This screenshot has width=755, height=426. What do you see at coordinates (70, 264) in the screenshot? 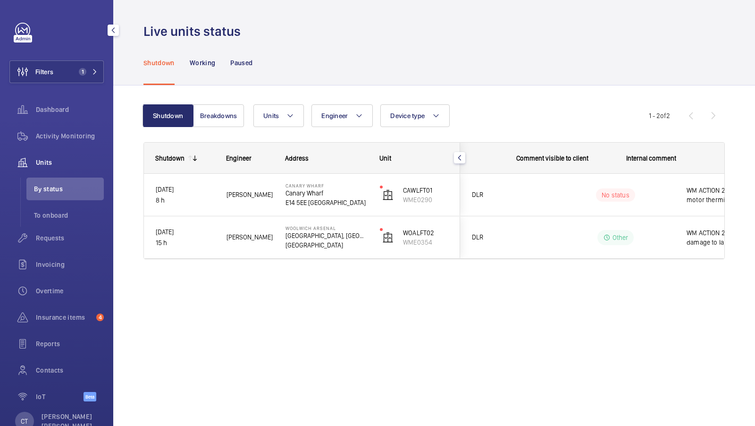
I see `span: Invoicing` at bounding box center [70, 264].